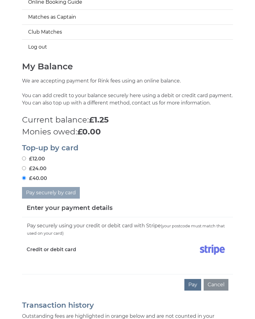  I want to click on h2: Top-up by card, so click(127, 148).